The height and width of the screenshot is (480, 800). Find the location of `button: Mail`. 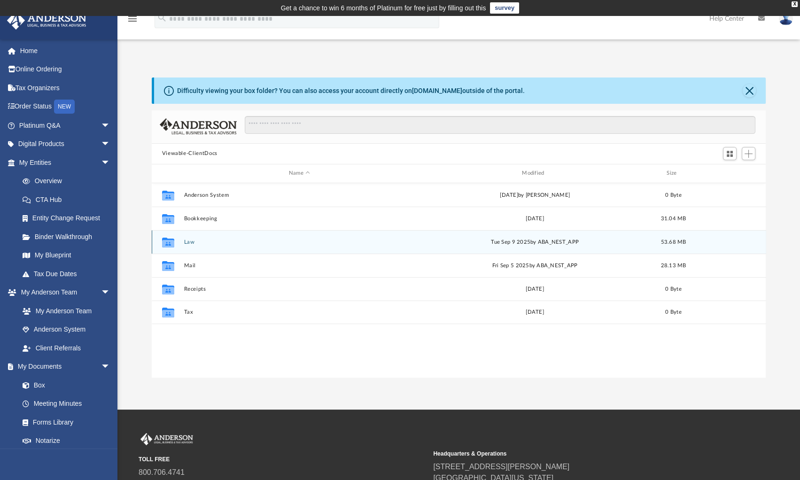

button: Mail is located at coordinates (299, 266).